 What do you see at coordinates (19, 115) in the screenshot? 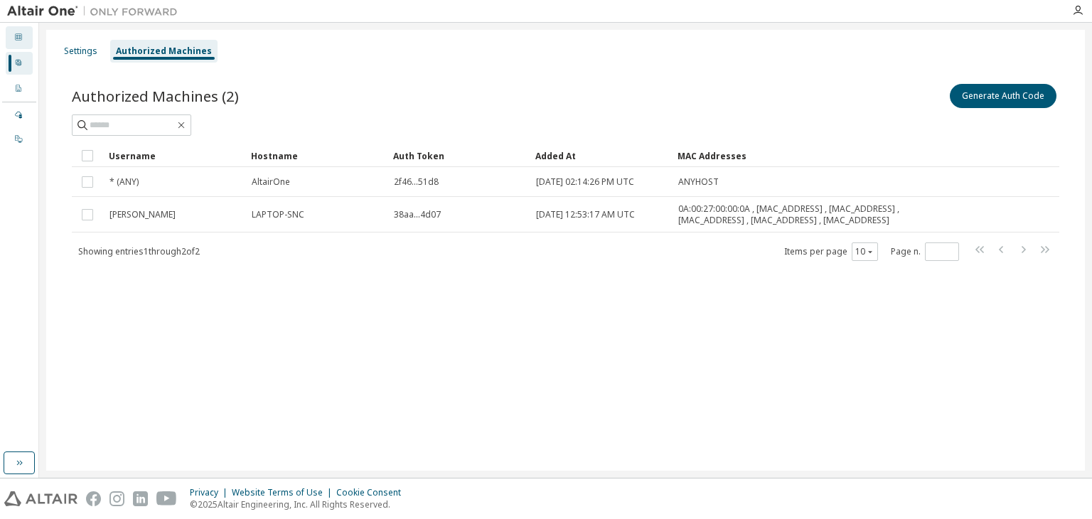
I see `div: Managed` at bounding box center [19, 115].